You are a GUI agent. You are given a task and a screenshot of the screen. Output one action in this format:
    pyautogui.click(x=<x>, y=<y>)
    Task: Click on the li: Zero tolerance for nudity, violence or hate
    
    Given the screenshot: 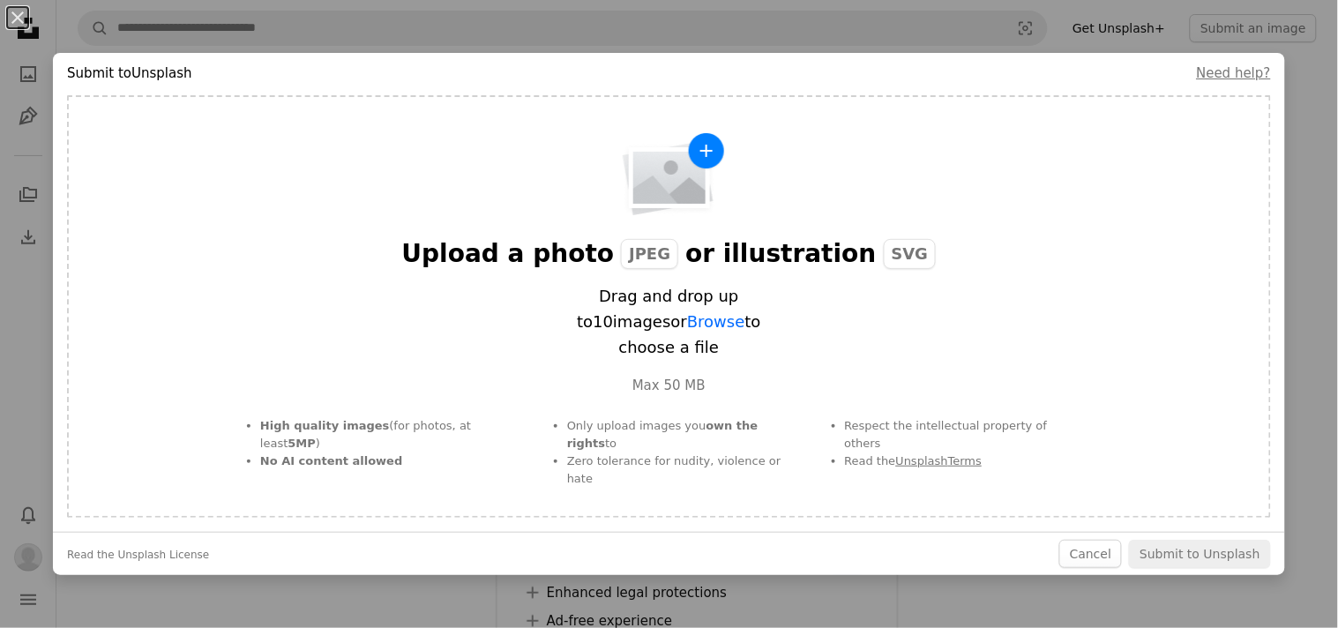 What is the action you would take?
    pyautogui.click(x=688, y=470)
    